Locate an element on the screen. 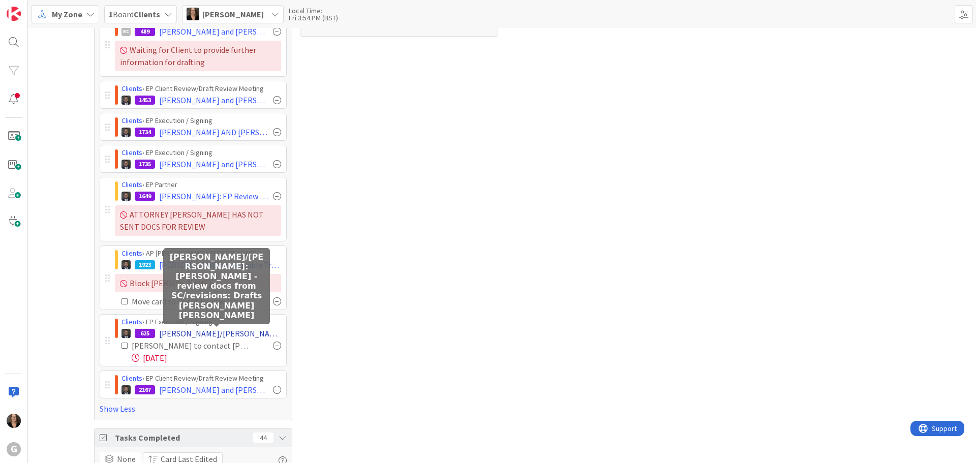 The image size is (976, 463). div: 1923 is located at coordinates (145, 265).